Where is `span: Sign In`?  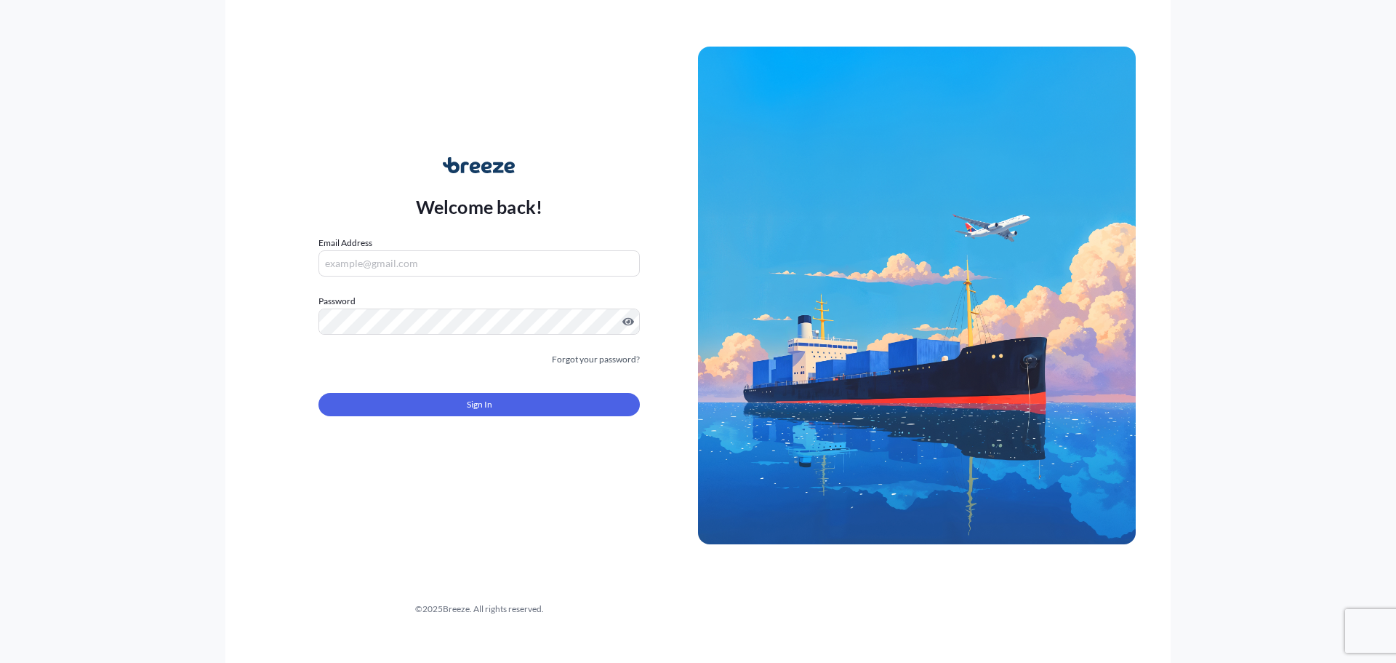 span: Sign In is located at coordinates (479, 404).